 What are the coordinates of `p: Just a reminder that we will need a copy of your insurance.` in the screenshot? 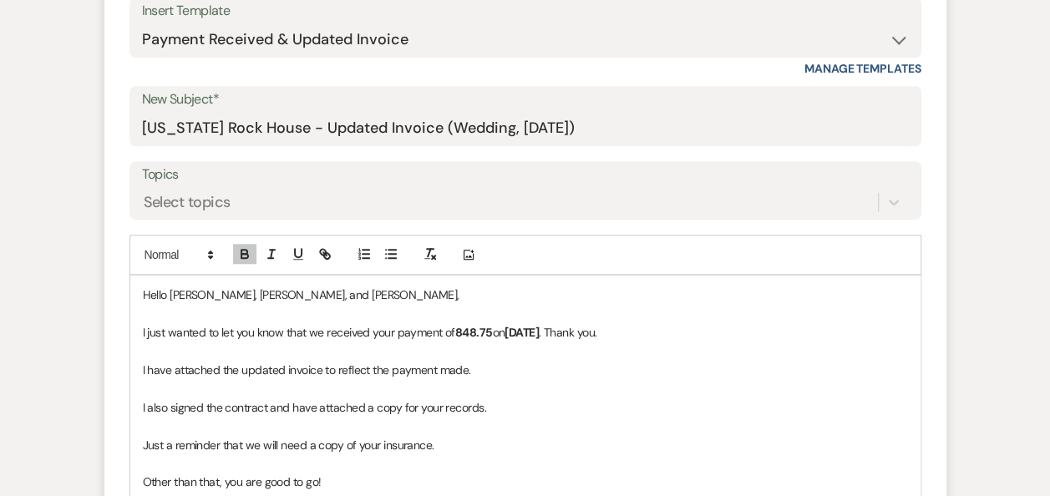 It's located at (526, 445).